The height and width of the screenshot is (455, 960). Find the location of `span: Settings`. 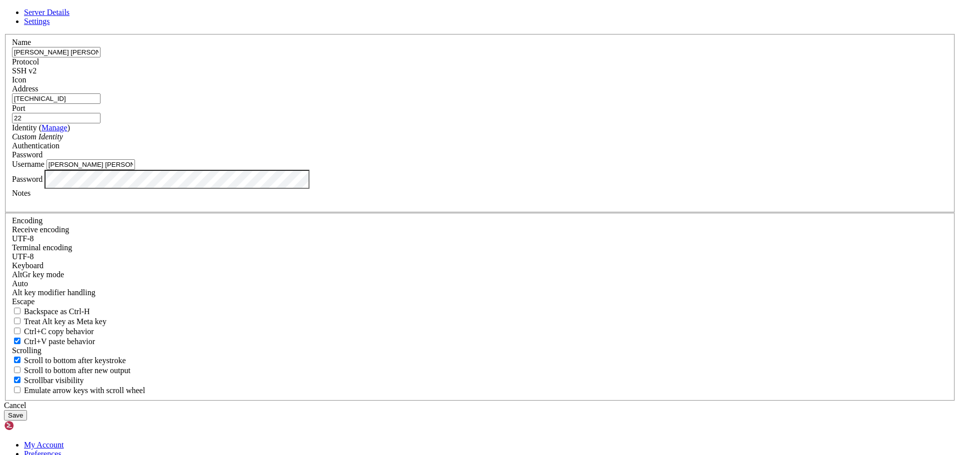

span: Settings is located at coordinates (37, 21).